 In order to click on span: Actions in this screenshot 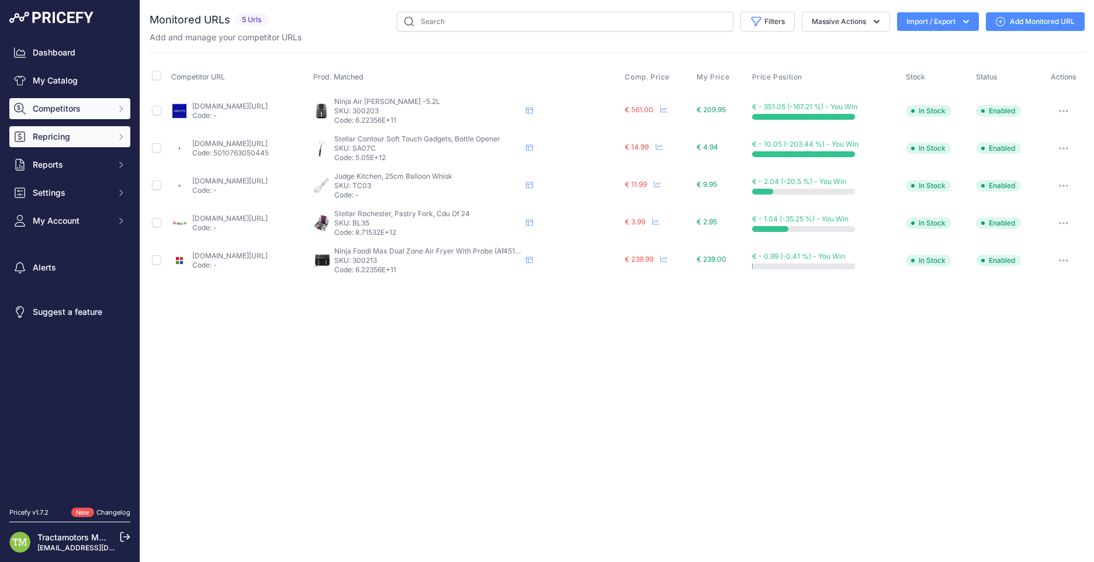, I will do `click(1063, 77)`.